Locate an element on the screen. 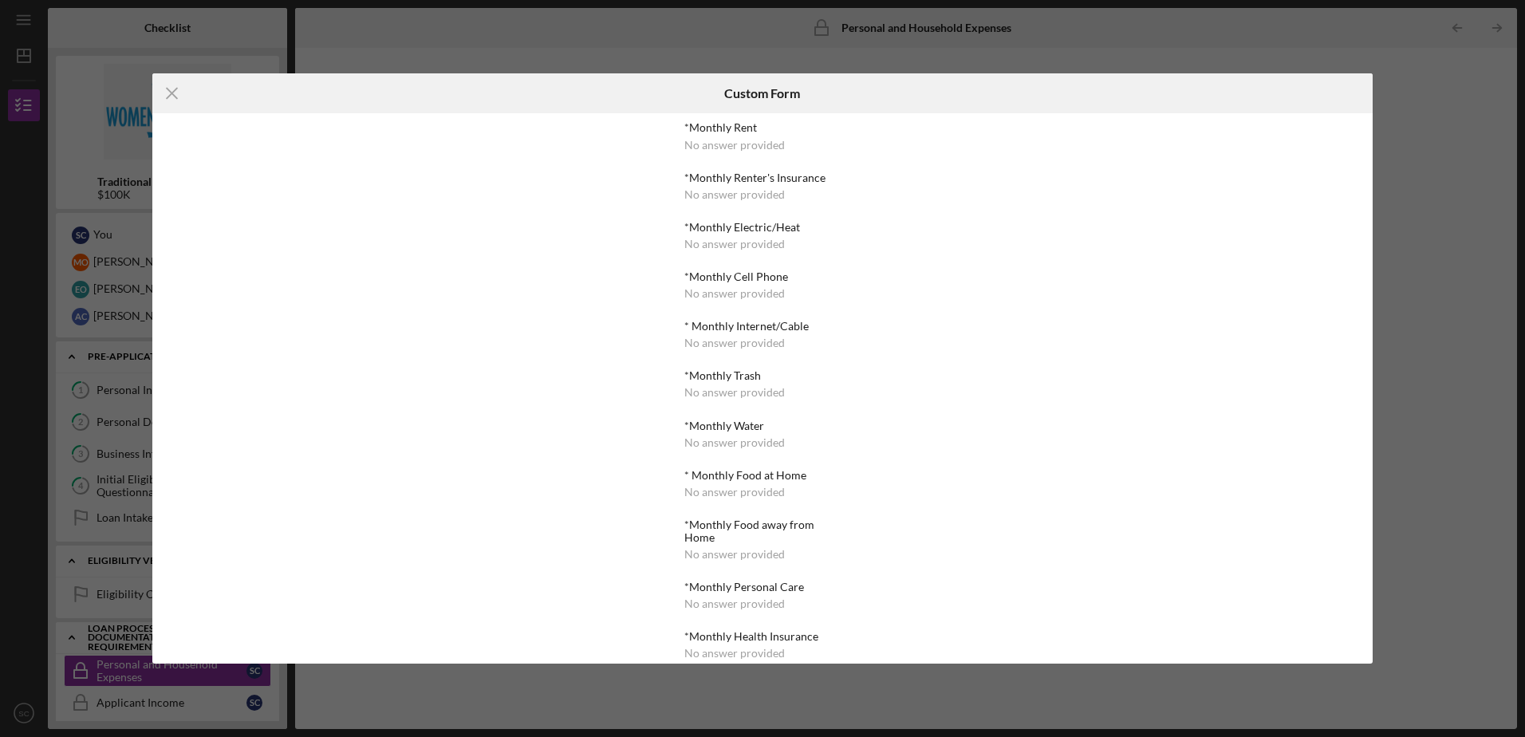 The width and height of the screenshot is (1525, 737). div: *Monthly Cell Phone is located at coordinates (762, 277).